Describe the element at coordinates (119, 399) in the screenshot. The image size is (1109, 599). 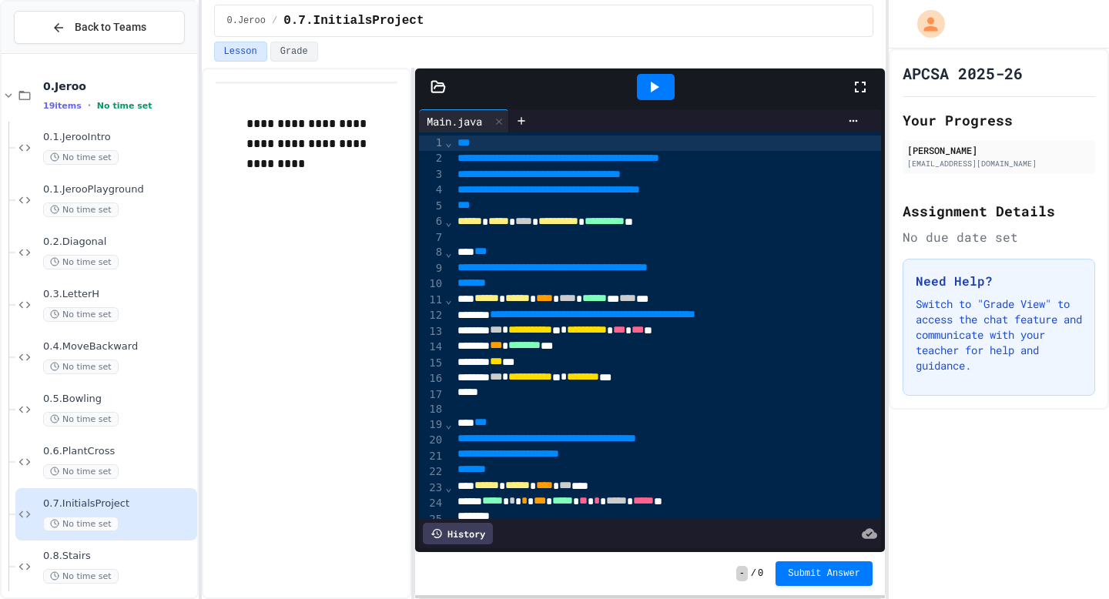
I see `span: 0.5.Bowling` at that location.